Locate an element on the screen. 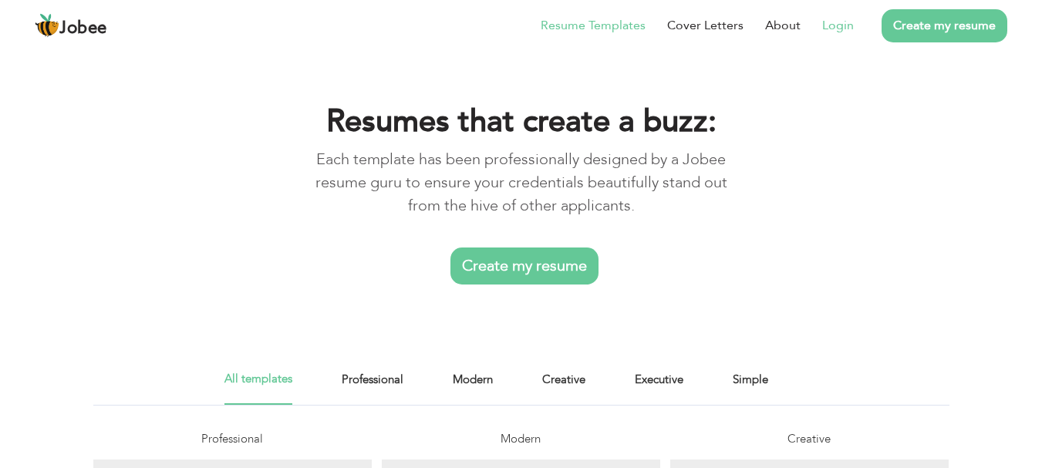 The image size is (1042, 468). a: Executive is located at coordinates (658, 387).